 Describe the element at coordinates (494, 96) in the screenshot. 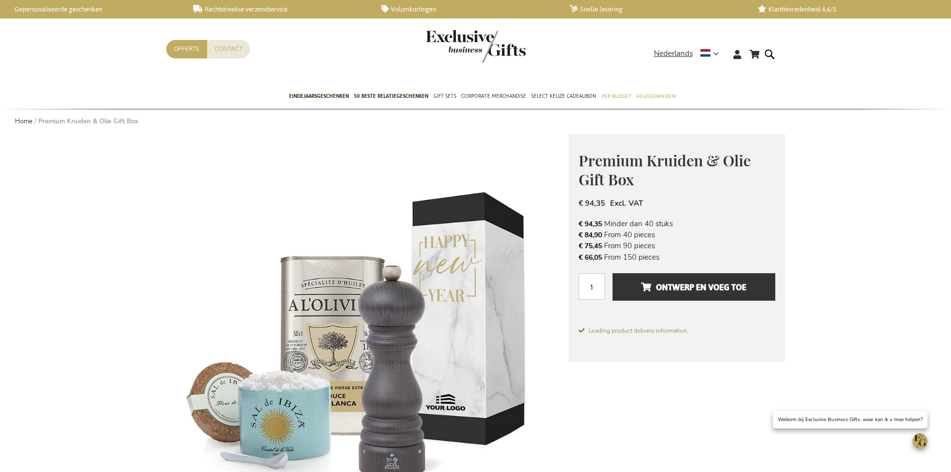

I see `span: Corporate Merchandise` at that location.